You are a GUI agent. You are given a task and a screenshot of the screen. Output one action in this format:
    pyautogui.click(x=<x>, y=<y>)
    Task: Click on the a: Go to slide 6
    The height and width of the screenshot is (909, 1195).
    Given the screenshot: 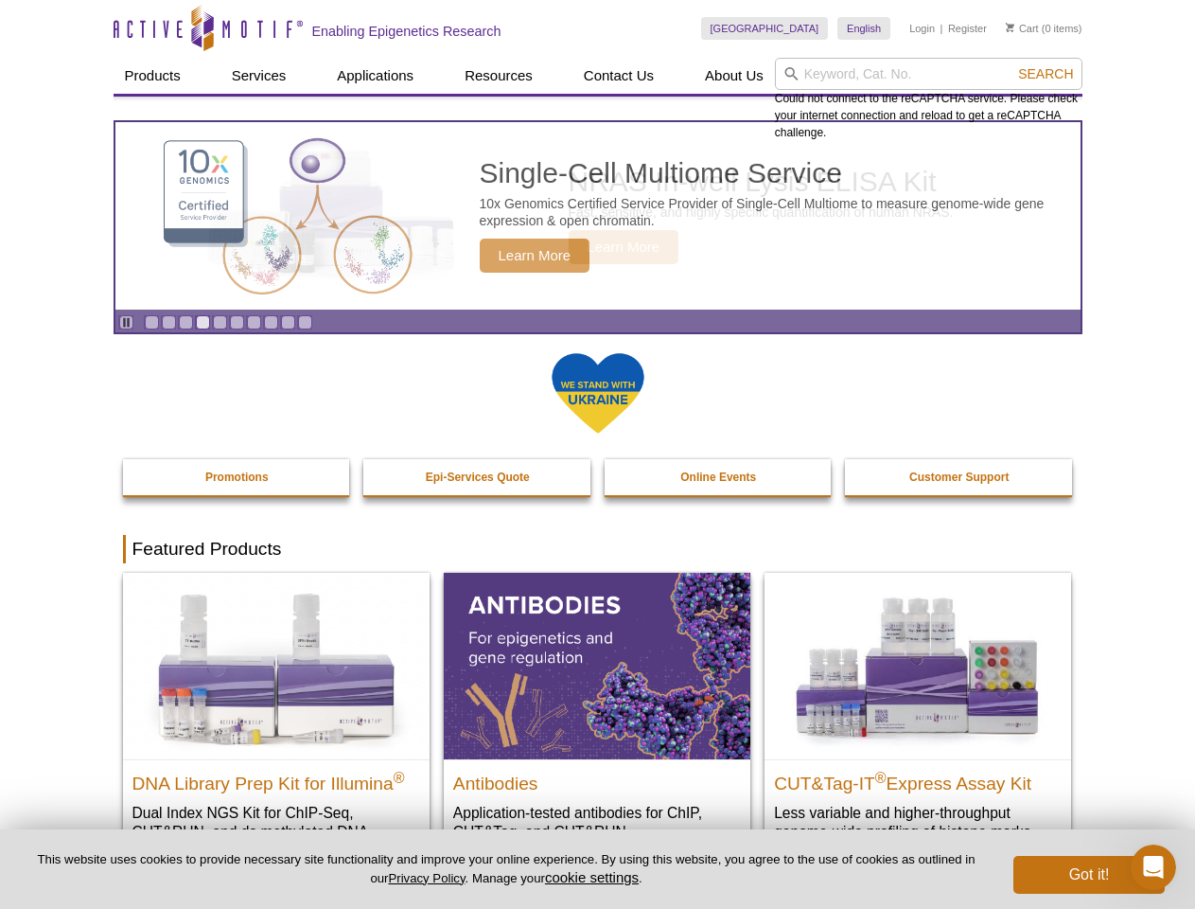 What is the action you would take?
    pyautogui.click(x=237, y=322)
    